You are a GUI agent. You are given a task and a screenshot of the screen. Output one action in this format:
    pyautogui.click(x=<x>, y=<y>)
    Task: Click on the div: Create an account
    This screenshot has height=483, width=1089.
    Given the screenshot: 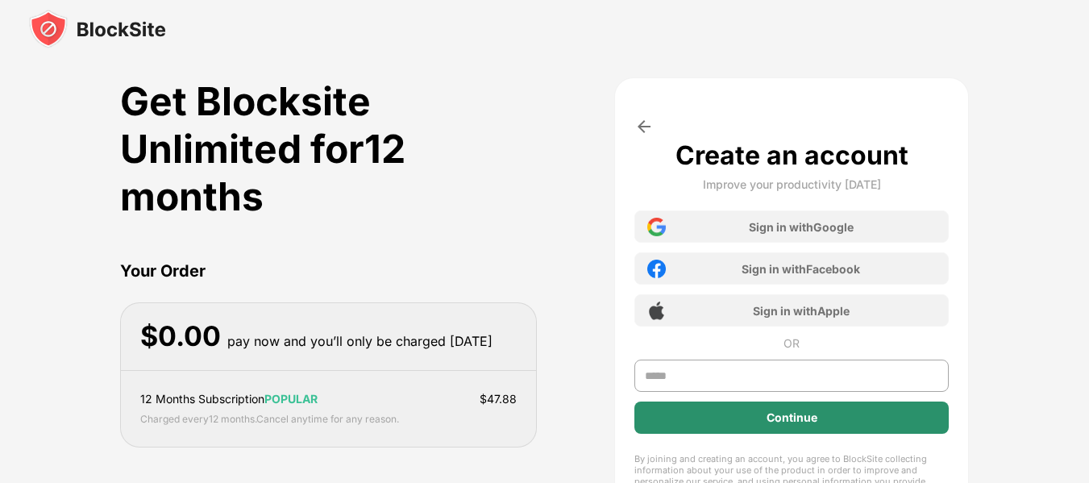 What is the action you would take?
    pyautogui.click(x=791, y=155)
    